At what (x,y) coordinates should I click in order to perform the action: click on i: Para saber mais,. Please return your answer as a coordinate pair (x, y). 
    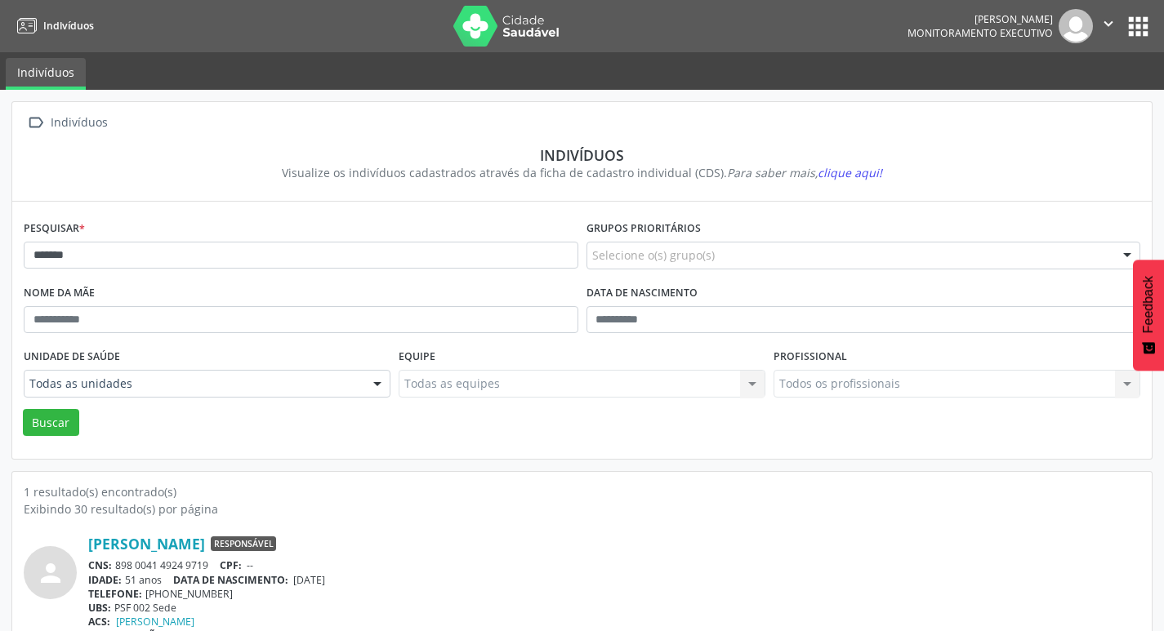
    Looking at the image, I should click on (805, 172).